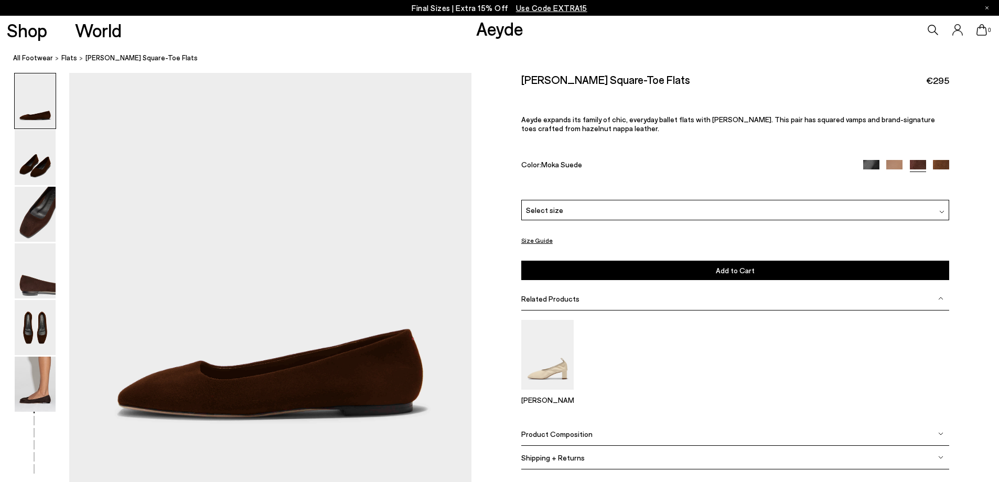  I want to click on span: Add to Cart, so click(735, 270).